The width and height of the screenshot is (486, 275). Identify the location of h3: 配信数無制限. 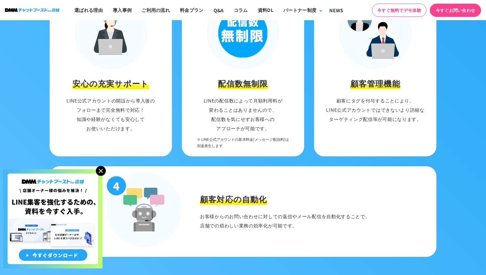
(242, 83).